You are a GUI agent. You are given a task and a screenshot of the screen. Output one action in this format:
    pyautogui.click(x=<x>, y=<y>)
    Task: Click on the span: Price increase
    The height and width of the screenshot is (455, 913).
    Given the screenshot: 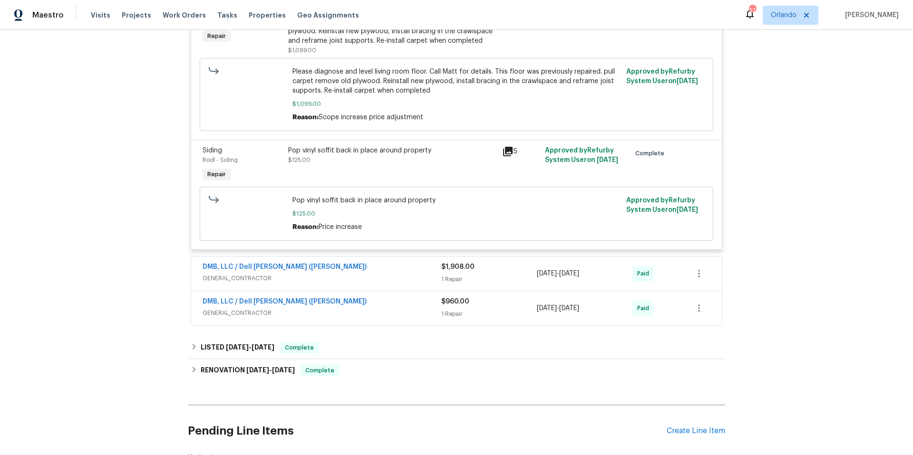 What is the action you would take?
    pyautogui.click(x=340, y=227)
    